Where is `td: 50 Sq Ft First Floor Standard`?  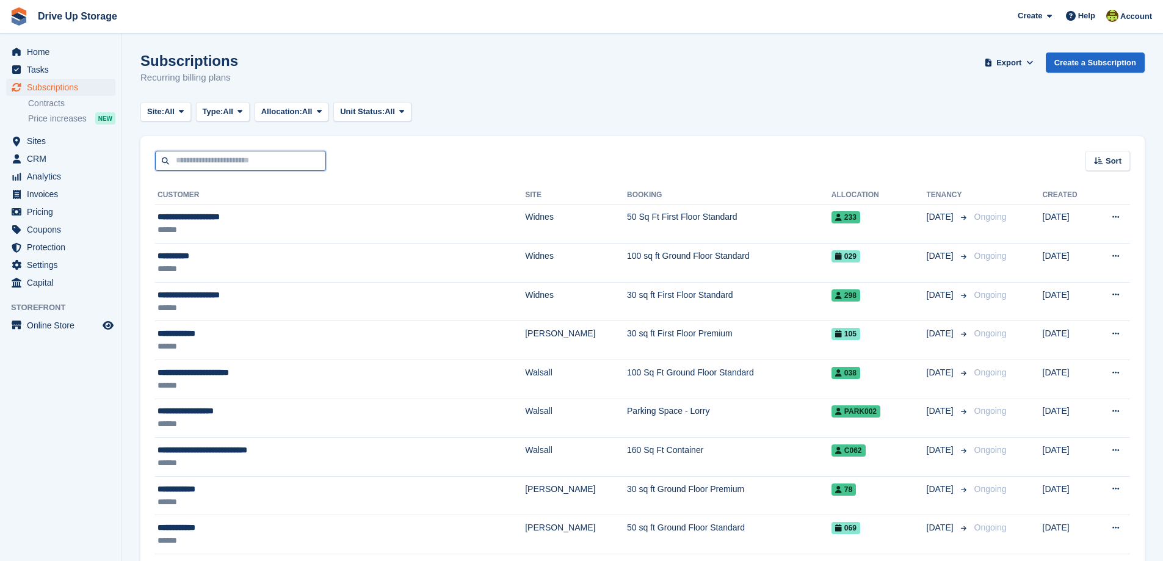 td: 50 Sq Ft First Floor Standard is located at coordinates (729, 224).